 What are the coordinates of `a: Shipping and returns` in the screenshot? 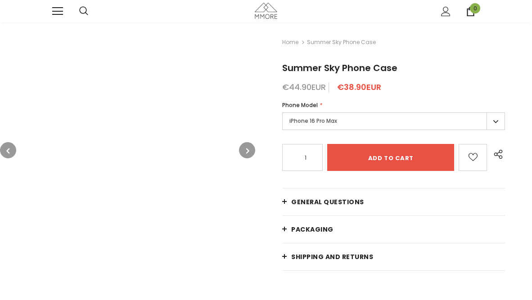 It's located at (394, 257).